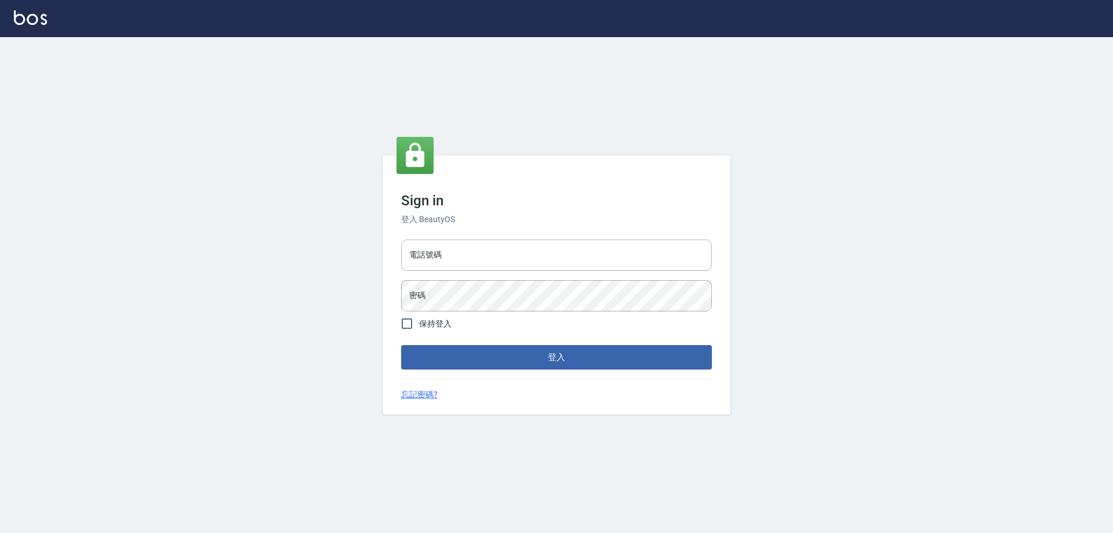 The width and height of the screenshot is (1113, 533). Describe the element at coordinates (557, 357) in the screenshot. I see `button: 登入` at that location.